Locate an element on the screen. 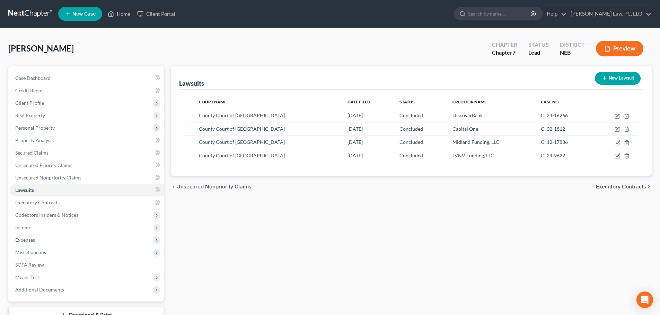 Image resolution: width=660 pixels, height=315 pixels. i: chevron_right is located at coordinates (648, 187).